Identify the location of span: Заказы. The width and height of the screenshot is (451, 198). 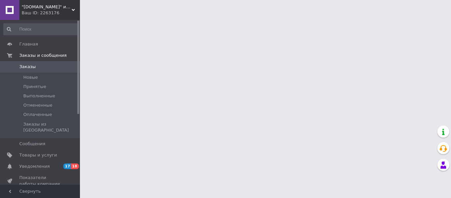
(27, 67).